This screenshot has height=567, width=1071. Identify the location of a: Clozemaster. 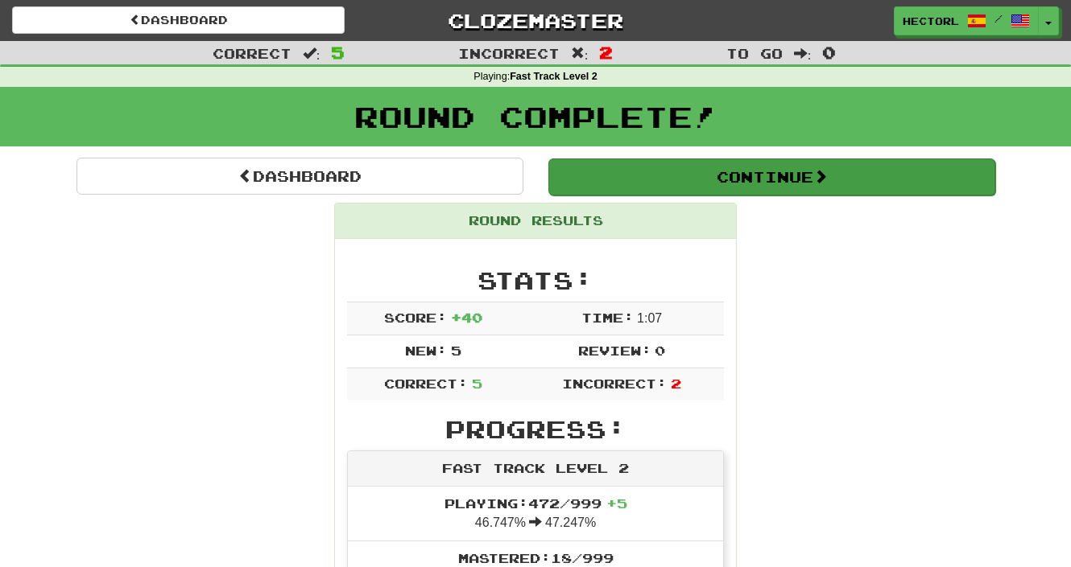
(534, 20).